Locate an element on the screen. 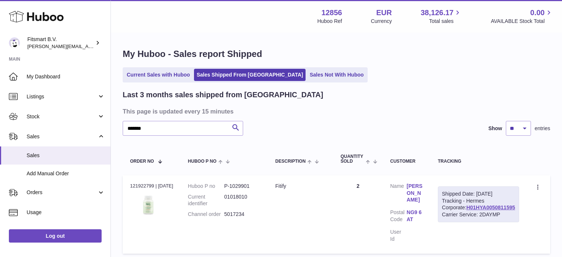 The height and width of the screenshot is (257, 562). dt: Channel order is located at coordinates (206, 214).